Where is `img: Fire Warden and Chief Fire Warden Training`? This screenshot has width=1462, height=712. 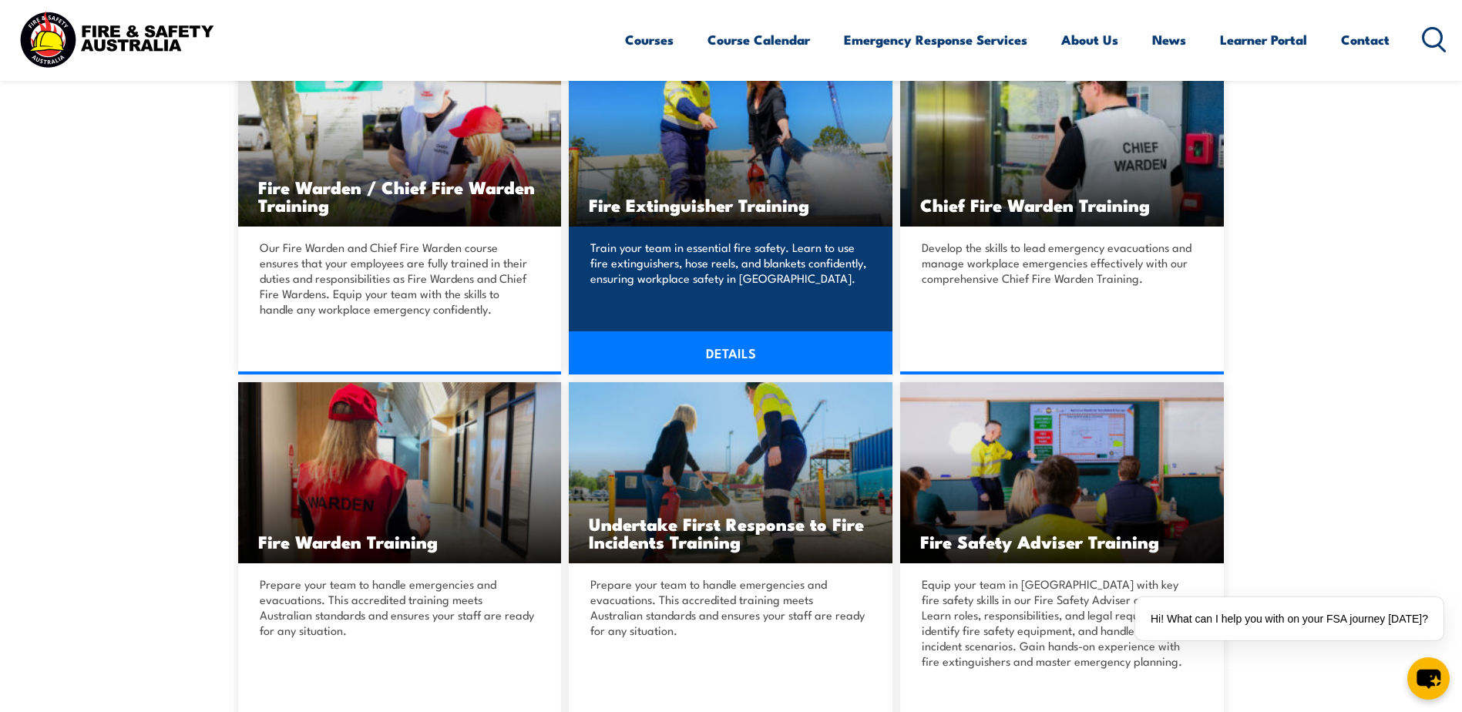 img: Fire Warden and Chief Fire Warden Training is located at coordinates (400, 136).